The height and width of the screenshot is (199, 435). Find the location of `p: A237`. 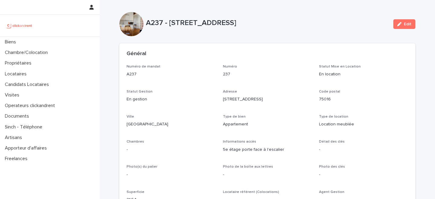

p: A237 is located at coordinates (171, 74).